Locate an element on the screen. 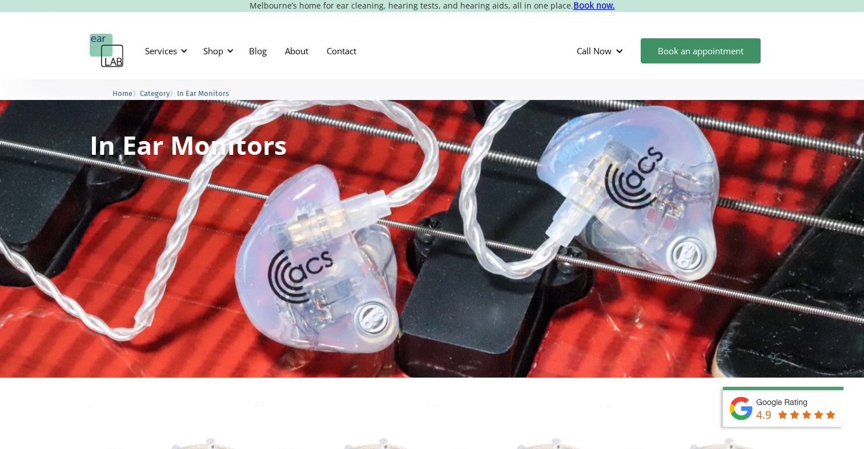  a: In Ear Monitors is located at coordinates (203, 92).